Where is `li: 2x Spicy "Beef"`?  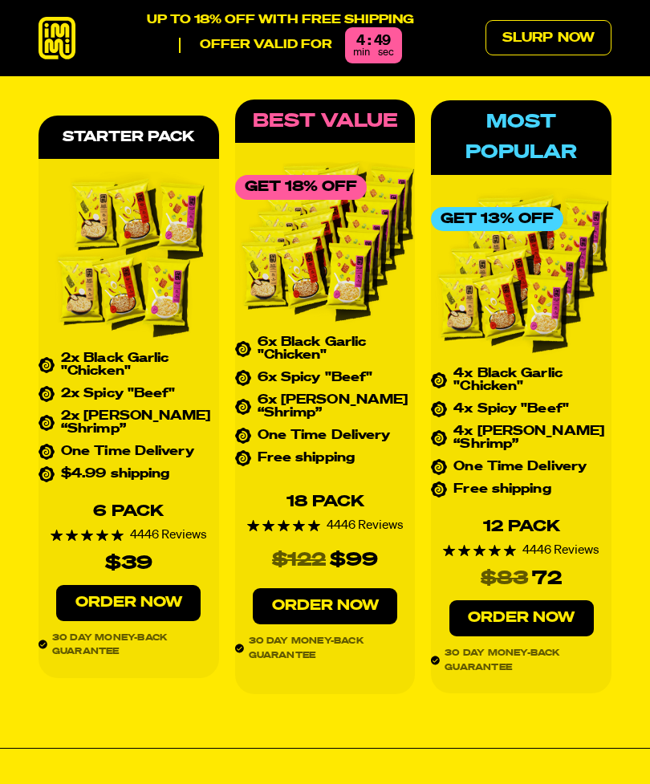
li: 2x Spicy "Beef" is located at coordinates (128, 394).